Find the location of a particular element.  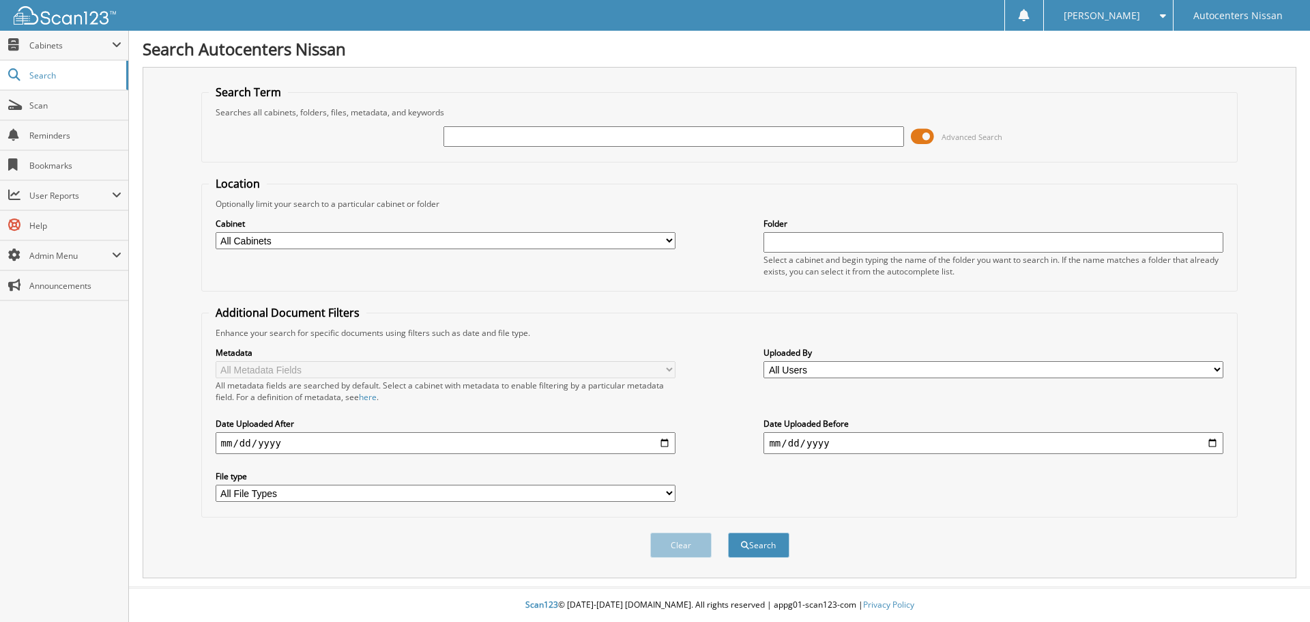

div: Select a cabinet and begin typing the name of the folder you want to search in. If the name match... is located at coordinates (993, 265).